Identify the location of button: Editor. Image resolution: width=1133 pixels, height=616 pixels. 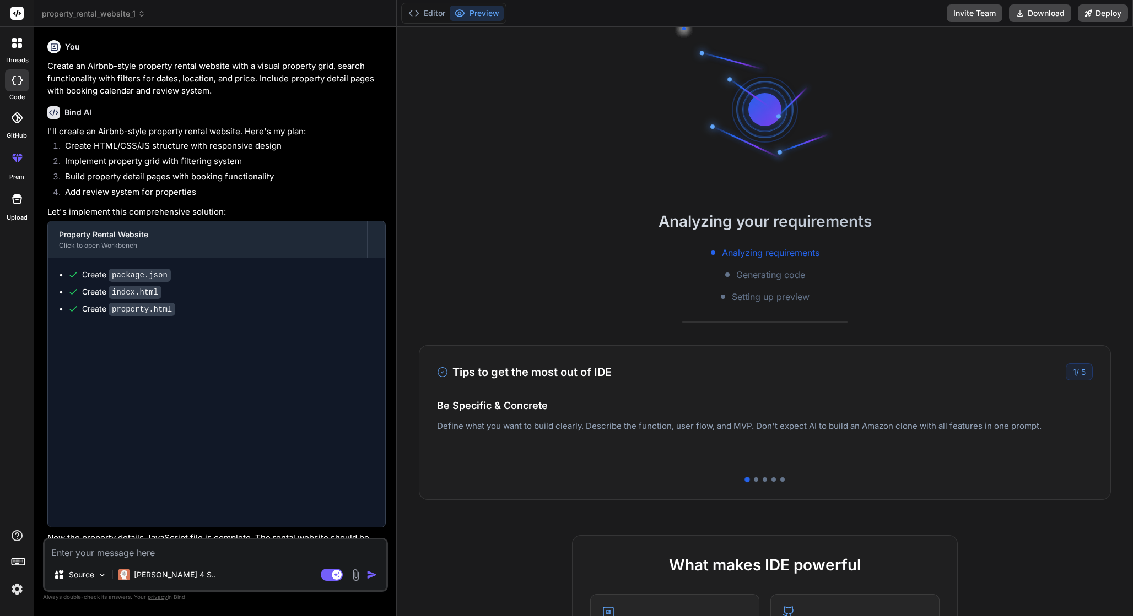
(426, 13).